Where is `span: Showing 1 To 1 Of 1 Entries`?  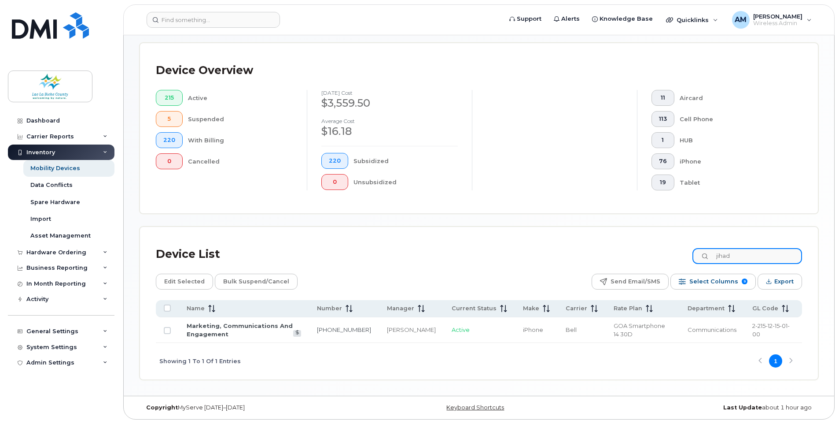 span: Showing 1 To 1 Of 1 Entries is located at coordinates (200, 361).